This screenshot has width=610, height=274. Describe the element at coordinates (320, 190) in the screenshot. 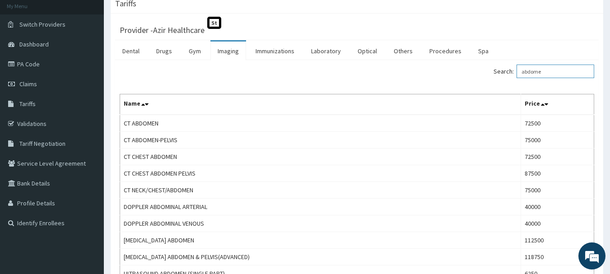

I see `td: CT NECK/CHEST/ABDOMEN` at that location.